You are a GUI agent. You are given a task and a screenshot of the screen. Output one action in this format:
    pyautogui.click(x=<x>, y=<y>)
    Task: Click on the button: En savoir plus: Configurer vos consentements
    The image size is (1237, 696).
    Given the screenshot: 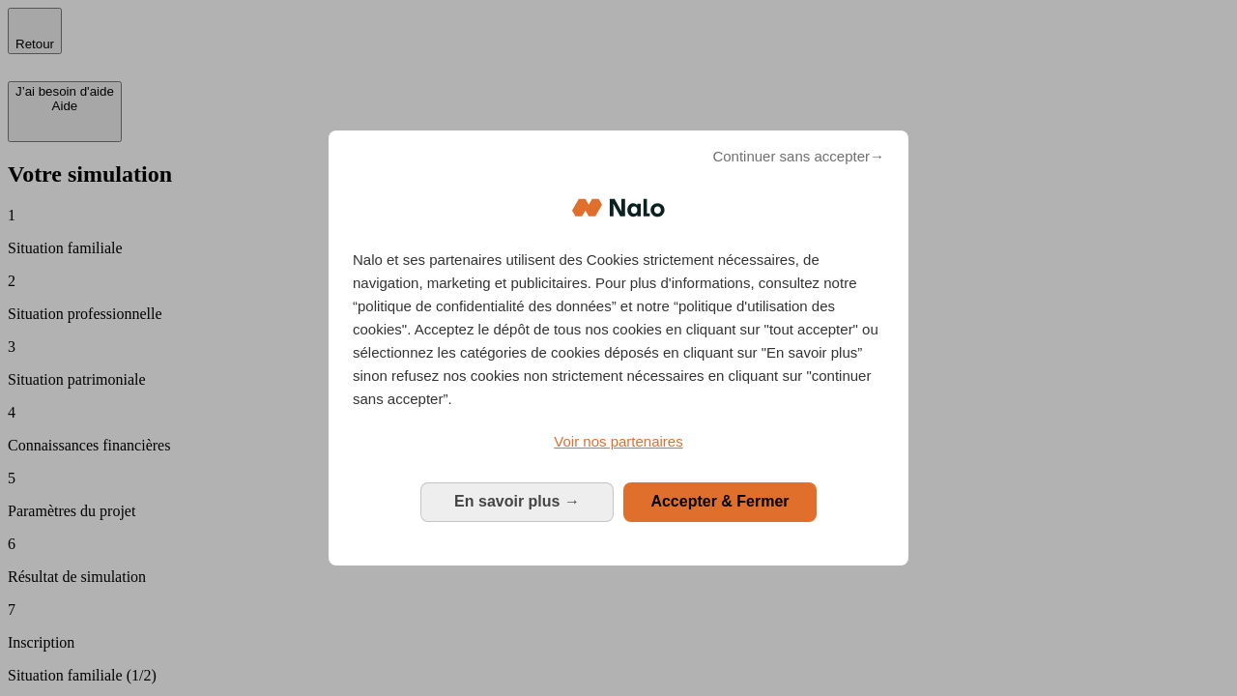 What is the action you would take?
    pyautogui.click(x=517, y=501)
    